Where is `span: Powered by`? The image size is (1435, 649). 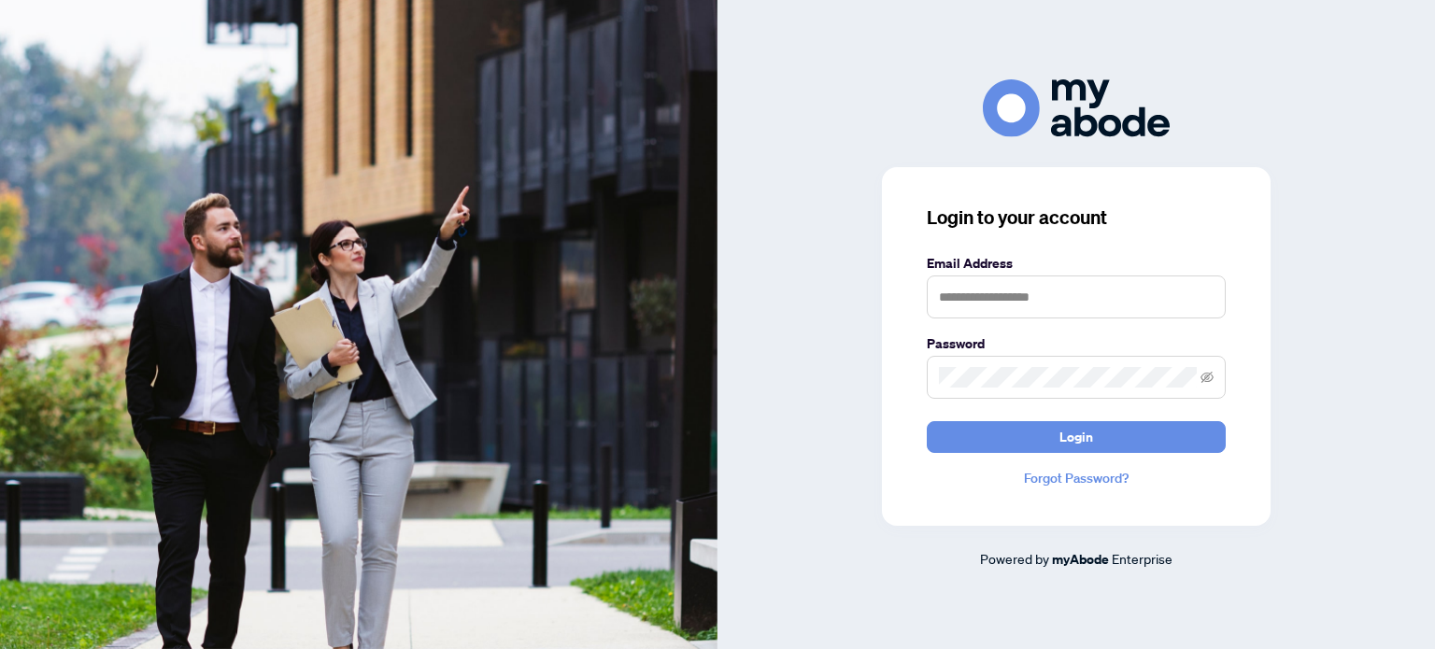
span: Powered by is located at coordinates (1015, 559).